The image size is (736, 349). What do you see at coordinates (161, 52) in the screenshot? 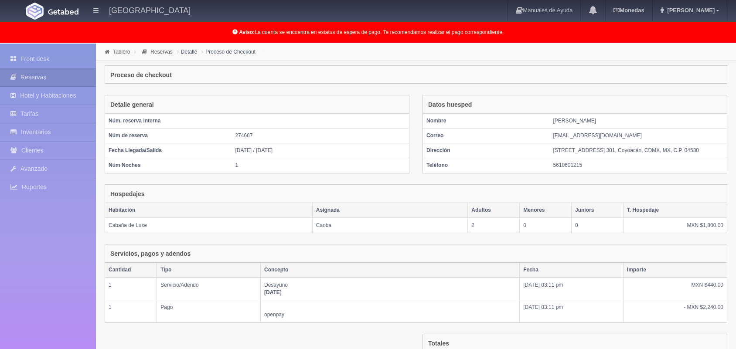
I see `a: Reservas` at bounding box center [161, 52].